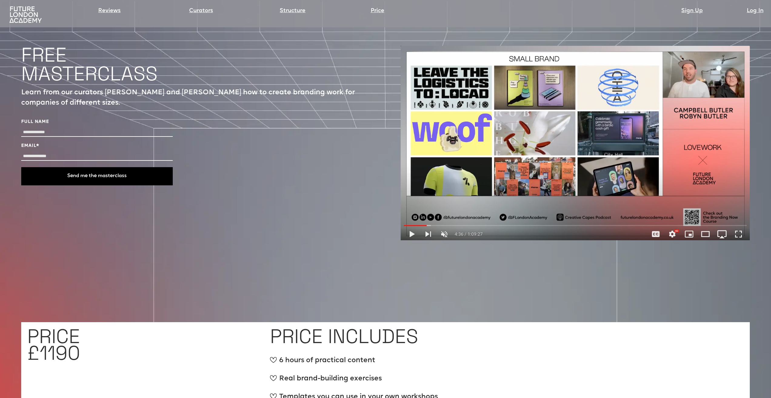  What do you see at coordinates (97, 122) in the screenshot?
I see `label: Full Name` at bounding box center [97, 122].